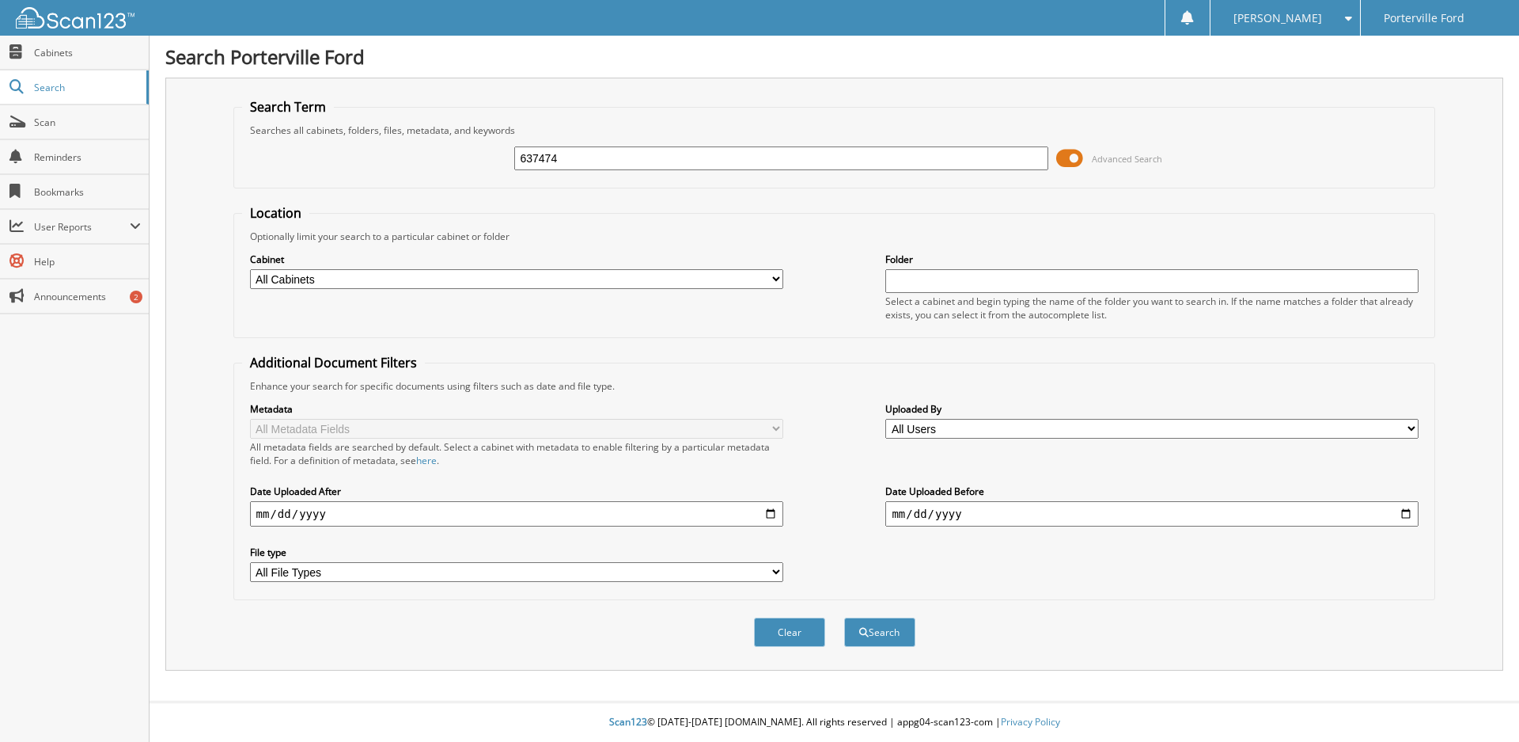 This screenshot has height=742, width=1519. I want to click on div: All metadata fields are searched by default. Select a cabinet with metadata to enable filtering b..., so click(517, 453).